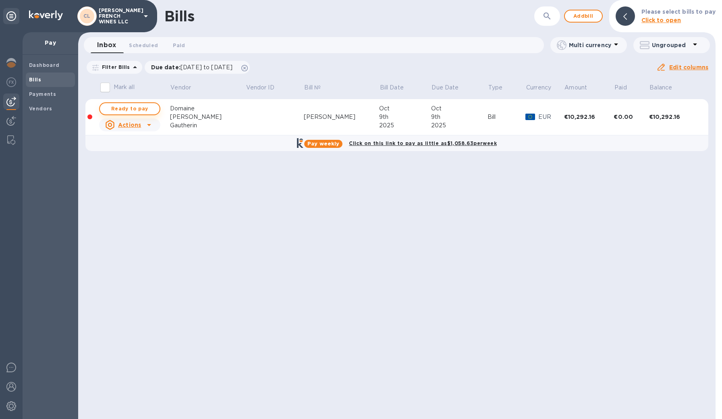 The height and width of the screenshot is (419, 722). I want to click on p: Vendor, so click(180, 87).